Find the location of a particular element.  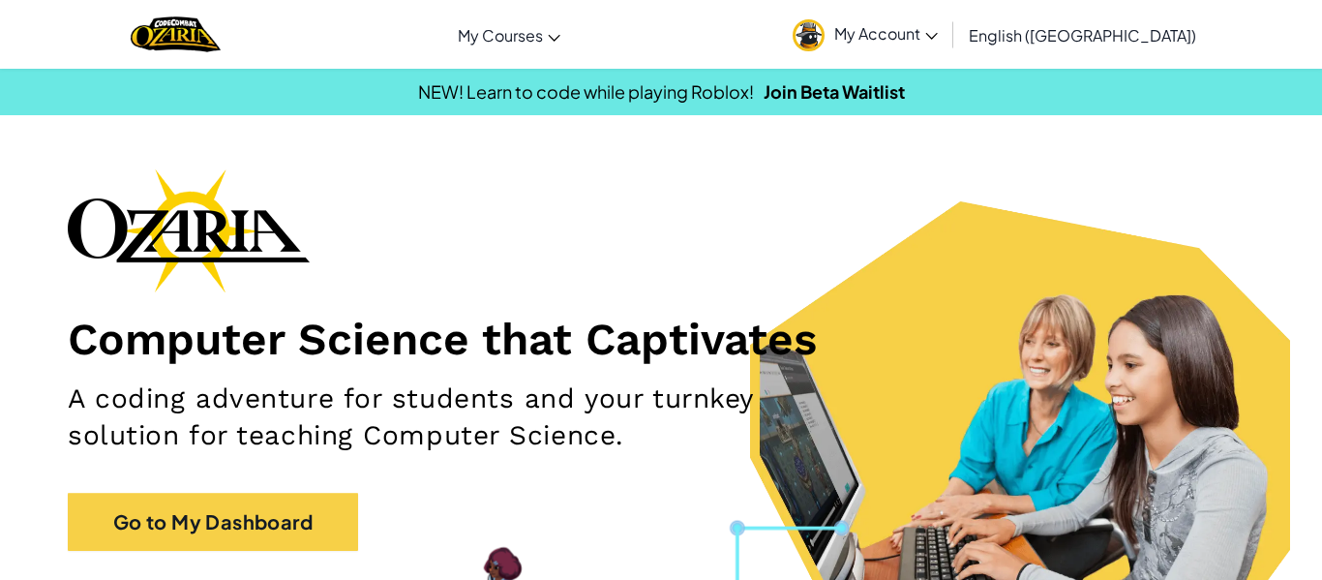

h1: Computer Science that Captivates is located at coordinates (661, 339).